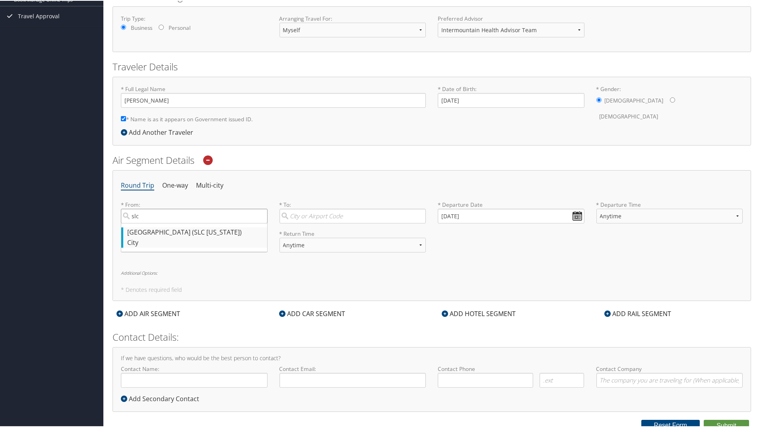 This screenshot has height=427, width=757. What do you see at coordinates (432, 289) in the screenshot?
I see `h5: * Denotes required field` at bounding box center [432, 289].